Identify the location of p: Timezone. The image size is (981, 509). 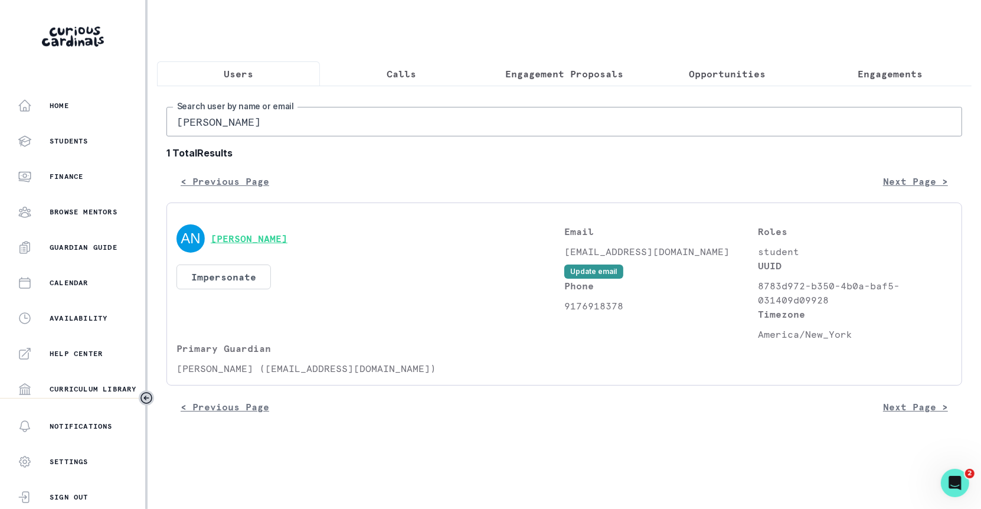
(855, 314).